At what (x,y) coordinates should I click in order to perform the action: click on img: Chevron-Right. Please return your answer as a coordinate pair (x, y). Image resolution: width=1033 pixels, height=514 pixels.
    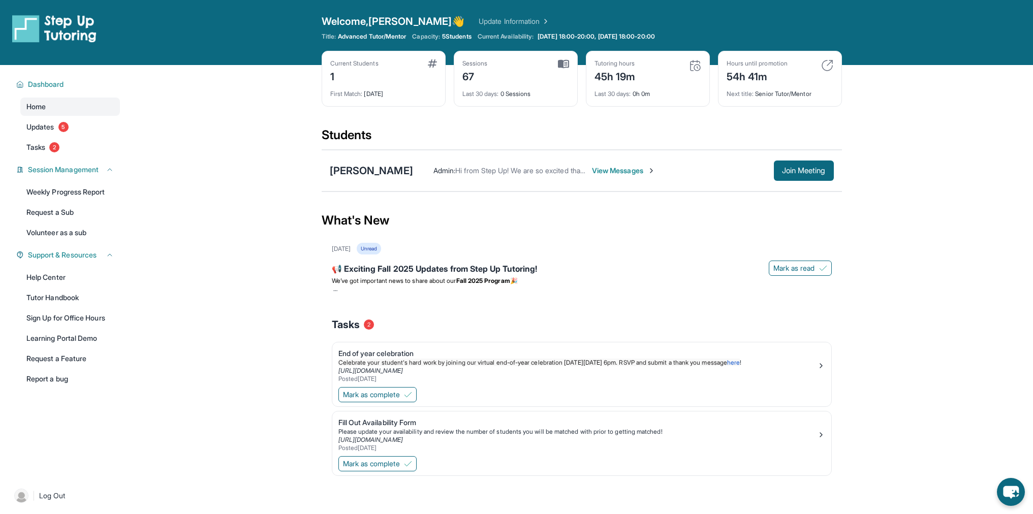
    Looking at the image, I should click on (651, 171).